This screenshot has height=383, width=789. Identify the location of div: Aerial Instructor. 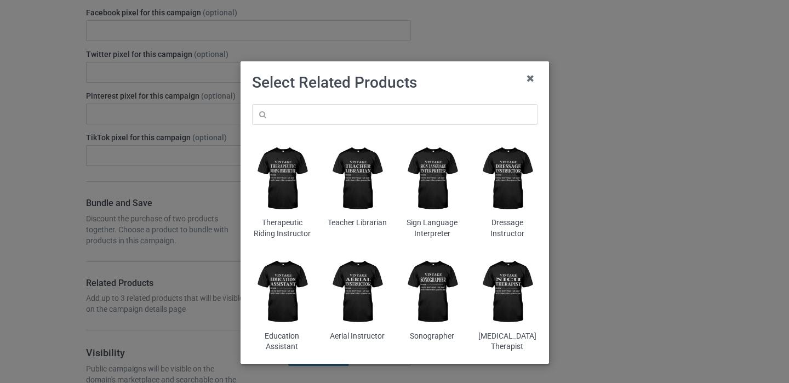
(357, 337).